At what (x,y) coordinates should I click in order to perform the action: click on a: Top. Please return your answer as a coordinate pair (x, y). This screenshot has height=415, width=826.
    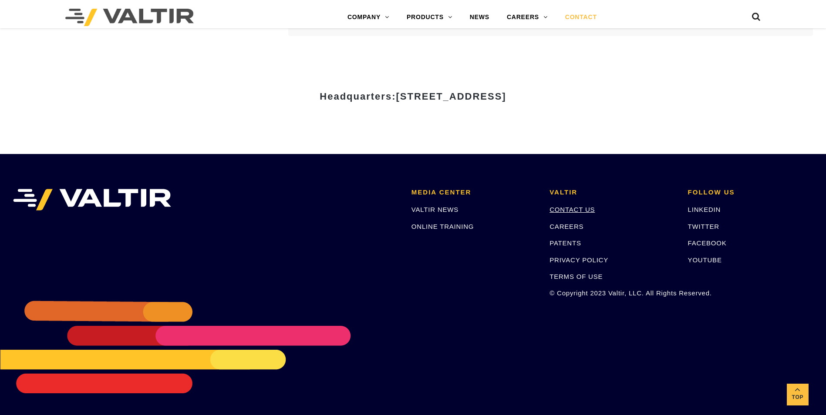
    Looking at the image, I should click on (797, 395).